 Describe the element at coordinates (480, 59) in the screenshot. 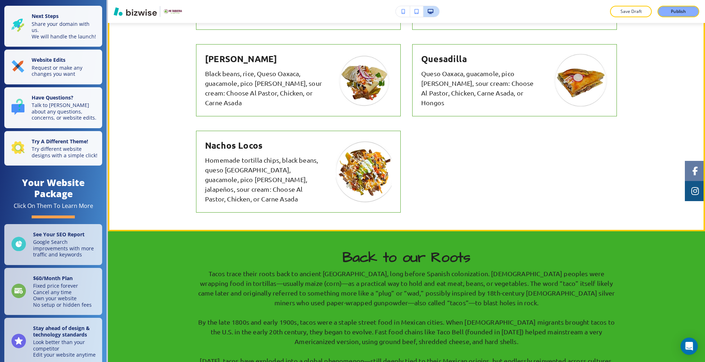

I see `p: Quesadilla` at that location.